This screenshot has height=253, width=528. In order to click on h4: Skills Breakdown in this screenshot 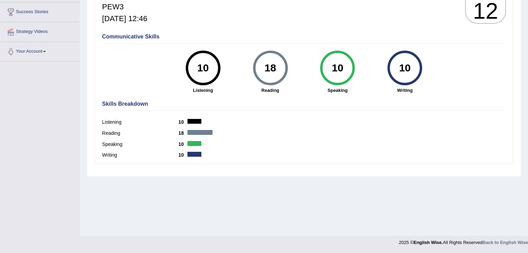, I will do `click(304, 104)`.